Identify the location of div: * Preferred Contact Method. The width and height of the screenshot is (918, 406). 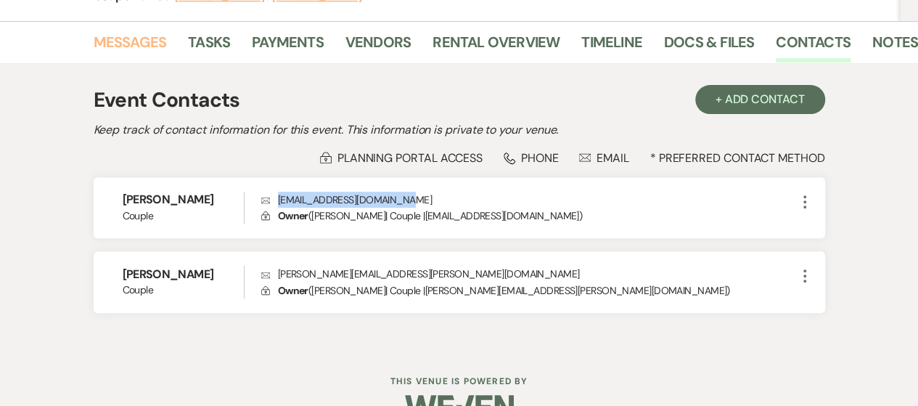
(459, 157).